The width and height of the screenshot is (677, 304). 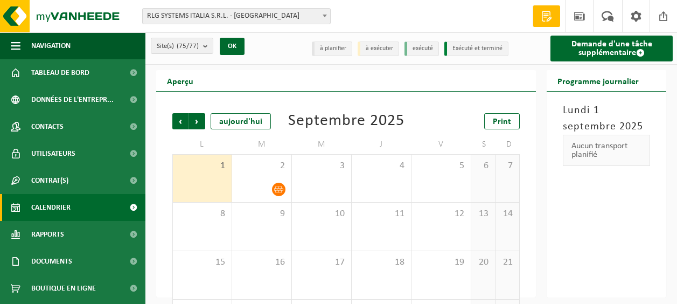 I want to click on span: Boutique en ligne, so click(x=64, y=288).